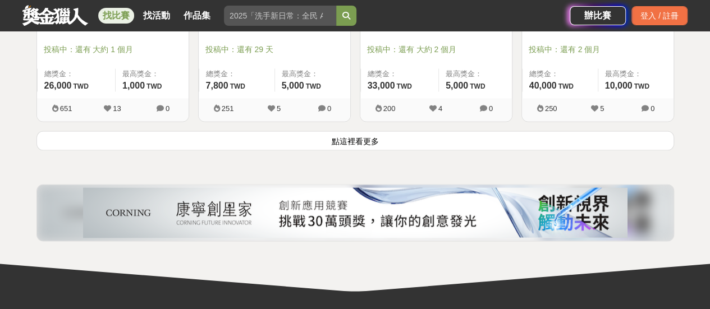  What do you see at coordinates (274, 49) in the screenshot?
I see `span: 投稿中：還有 29 天` at bounding box center [274, 49].